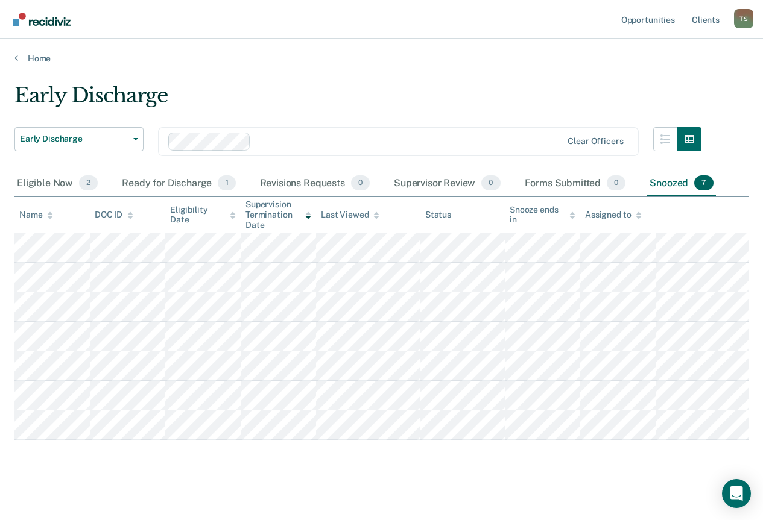 The image size is (763, 520). I want to click on button: Profile dropdown button, so click(743, 19).